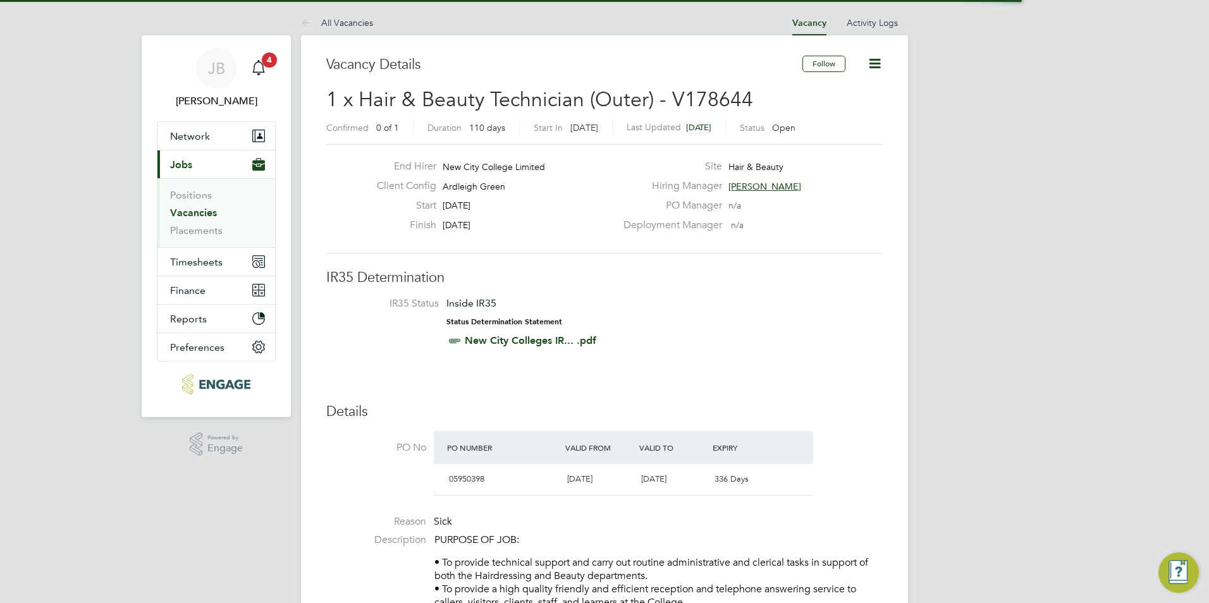 The height and width of the screenshot is (603, 1209). Describe the element at coordinates (216, 262) in the screenshot. I see `button: Timesheets` at that location.